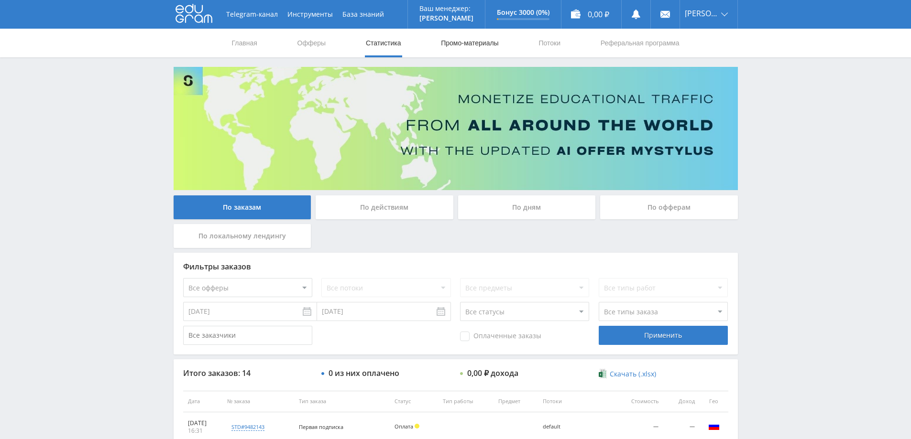  I want to click on th: Предмет, so click(515, 402).